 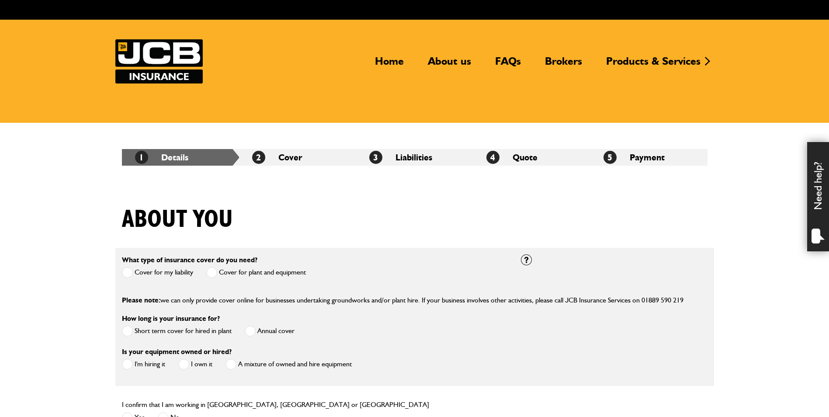 What do you see at coordinates (508, 65) in the screenshot?
I see `a: FAQs` at bounding box center [508, 65].